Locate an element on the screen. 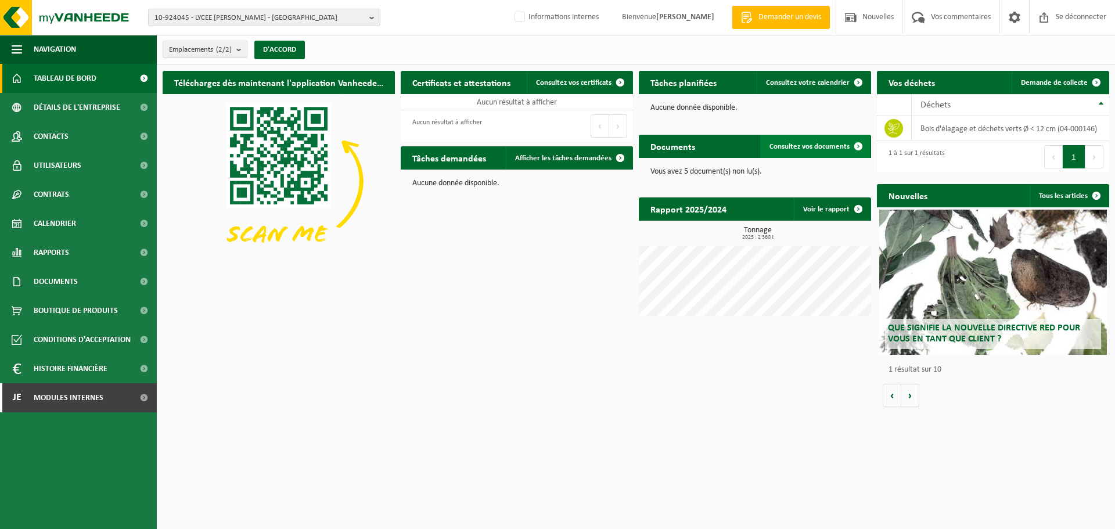 The width and height of the screenshot is (1115, 529). font: Afficher les tâches demandées is located at coordinates (563, 158).